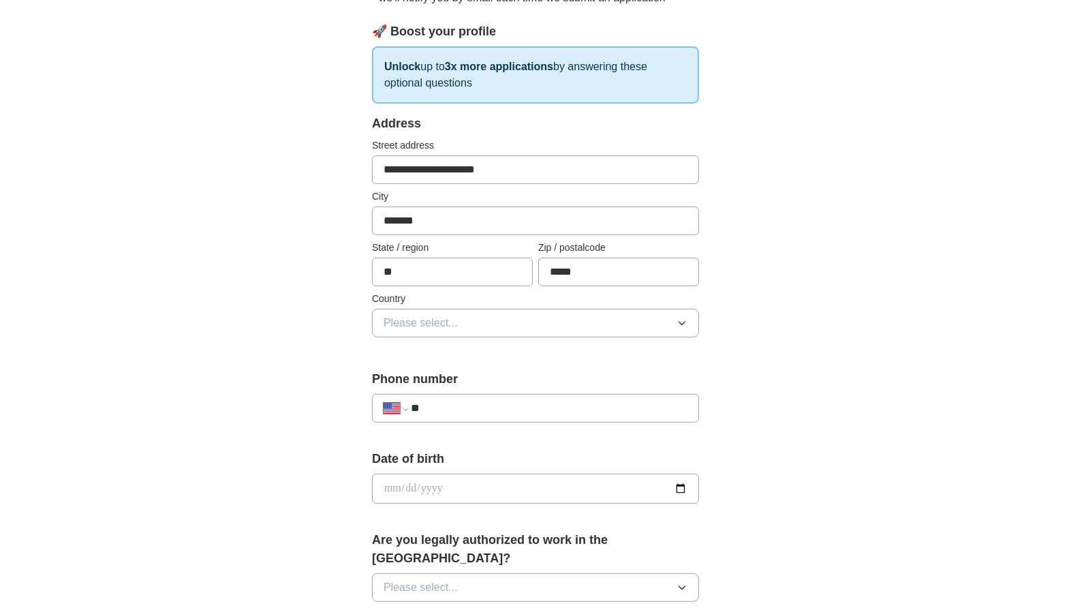 The width and height of the screenshot is (1071, 608). I want to click on label: Street address, so click(535, 145).